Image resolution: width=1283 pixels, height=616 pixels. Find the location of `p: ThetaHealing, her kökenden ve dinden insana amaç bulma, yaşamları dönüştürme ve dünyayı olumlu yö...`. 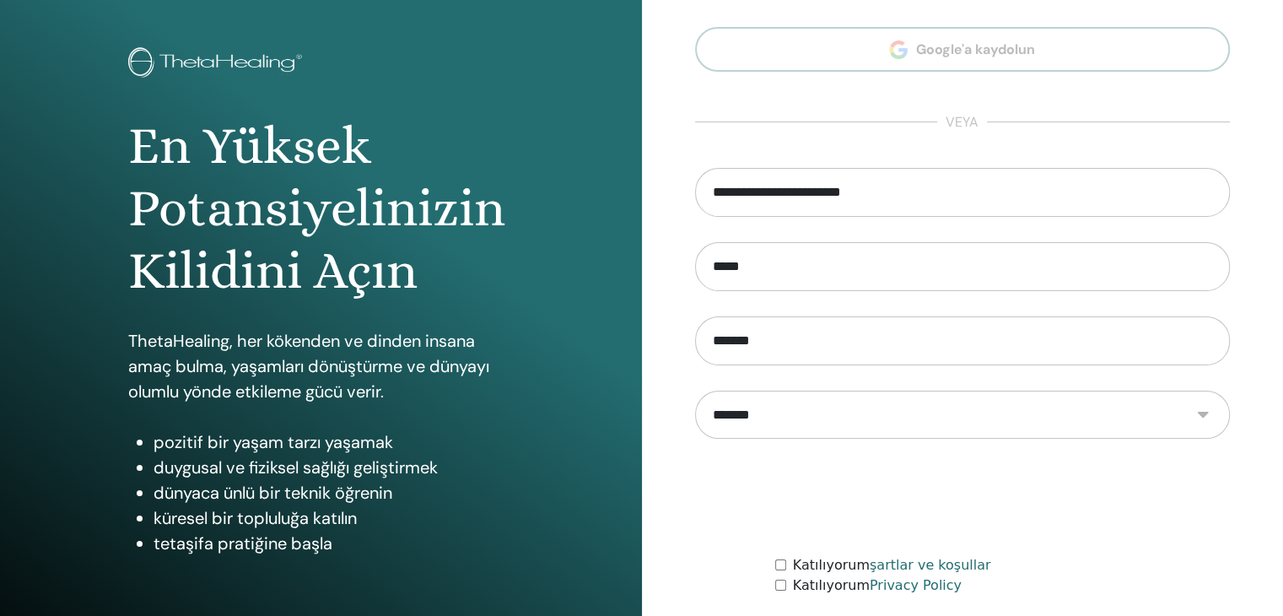

p: ThetaHealing, her kökenden ve dinden insana amaç bulma, yaşamları dönüştürme ve dünyayı olumlu yö... is located at coordinates (320, 366).